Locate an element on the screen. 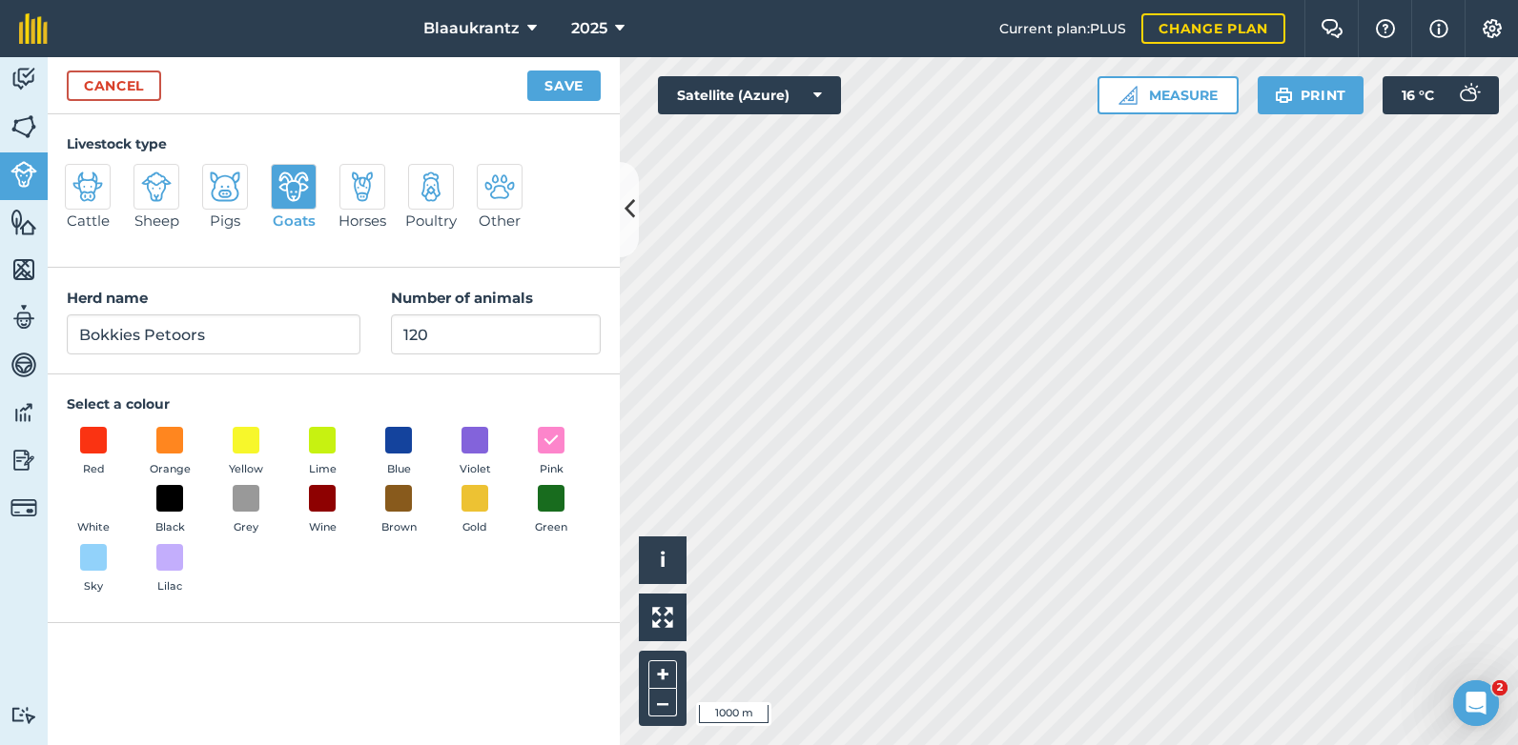  strong: Herd name is located at coordinates (107, 297).